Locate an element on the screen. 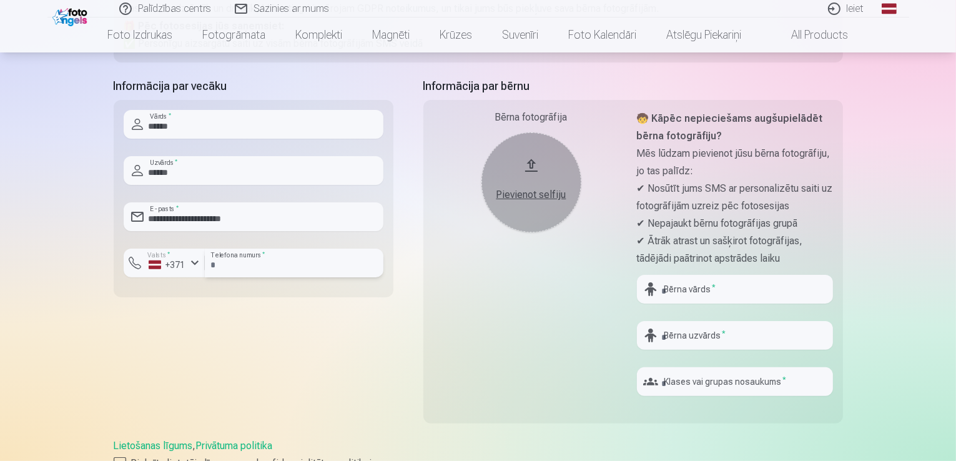 The height and width of the screenshot is (461, 956). h5: Informācija par vecāku is located at coordinates (254, 86).